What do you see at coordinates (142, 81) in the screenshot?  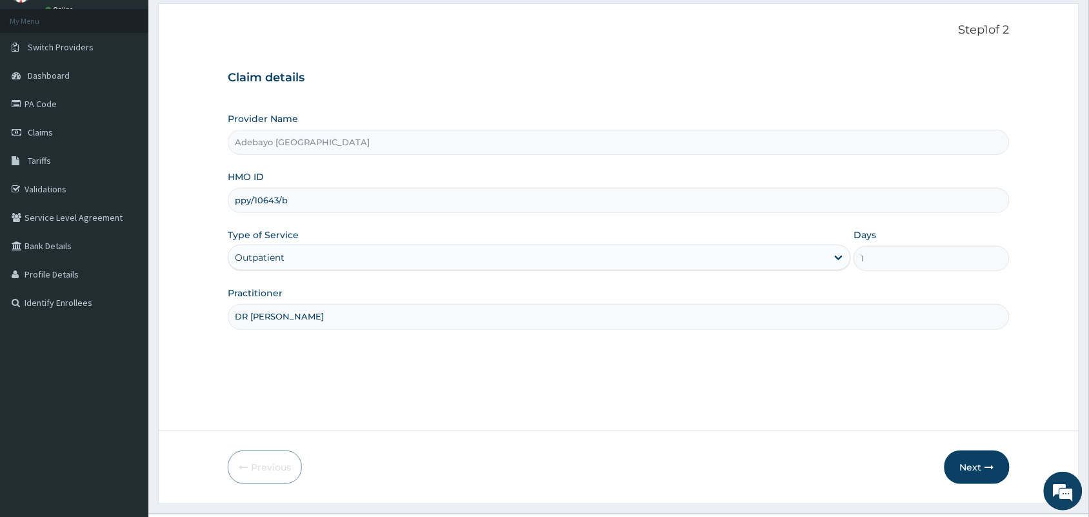 I see `div: Chat with us now` at bounding box center [142, 81].